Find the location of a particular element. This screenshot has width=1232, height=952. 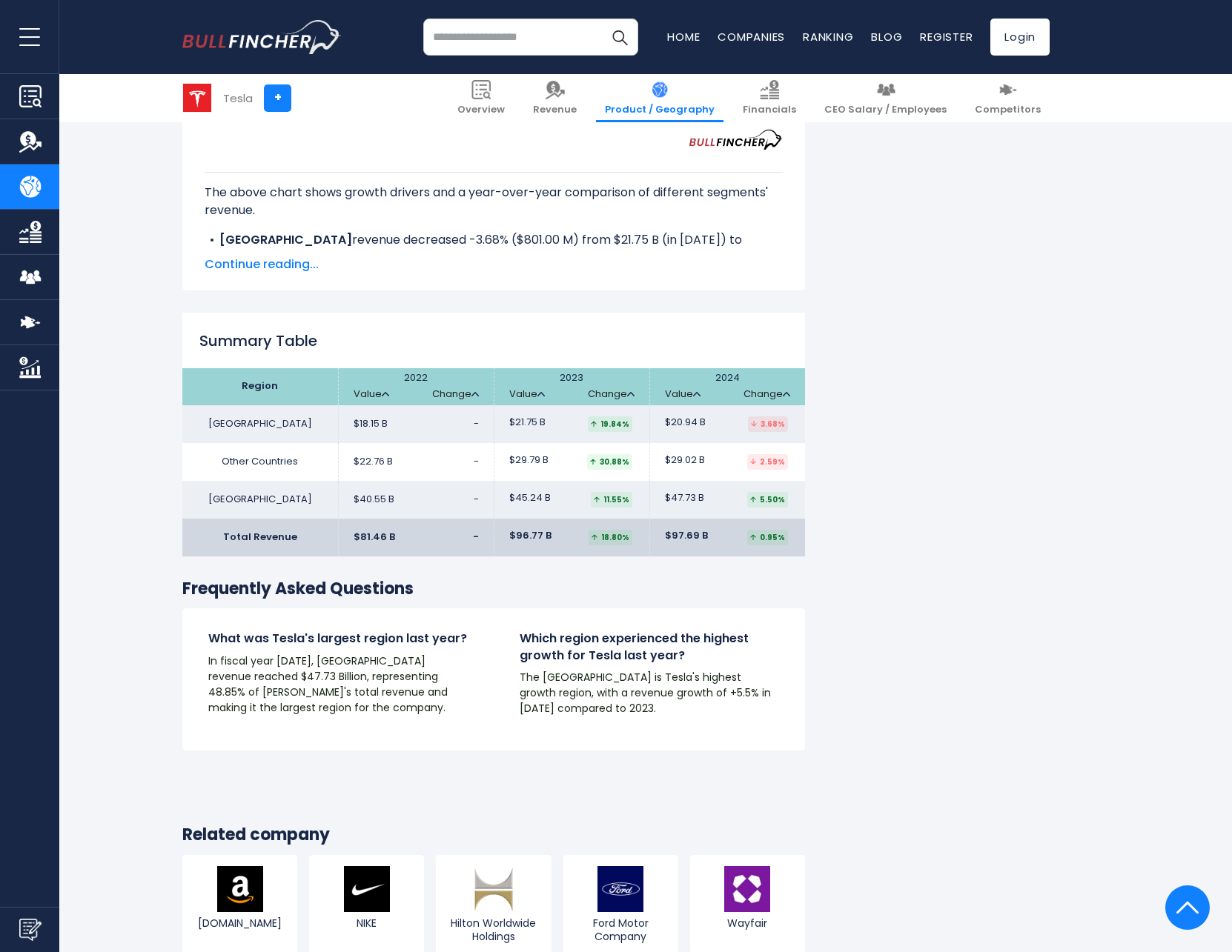

span: $97.69 B is located at coordinates (687, 536).